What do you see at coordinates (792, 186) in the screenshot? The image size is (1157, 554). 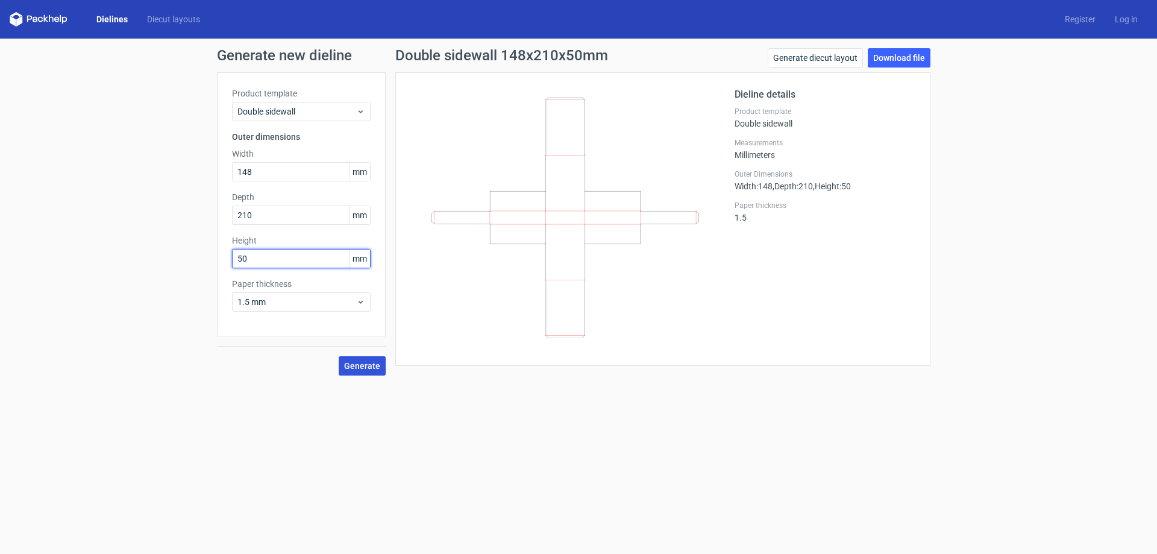 I see `span: , Depth : 210` at bounding box center [792, 186].